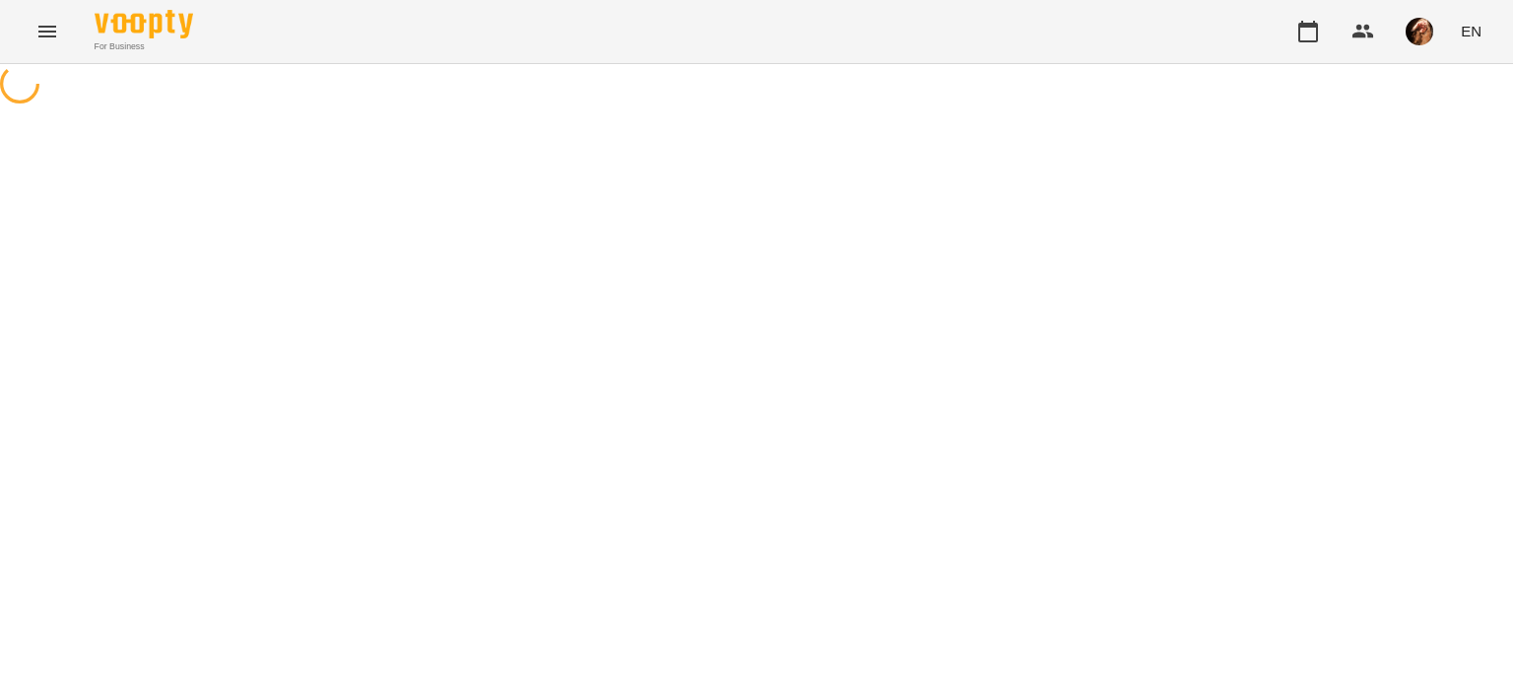  I want to click on img: c8e0f8f11f5ebb5948ff4c20ade7ab01.jpg, so click(1420, 32).